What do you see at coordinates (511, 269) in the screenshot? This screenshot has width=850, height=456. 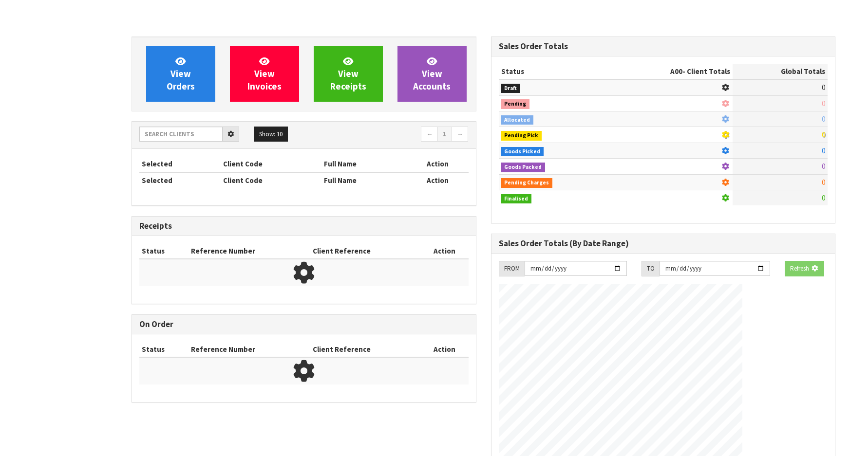 I see `div: FROM` at bounding box center [511, 269].